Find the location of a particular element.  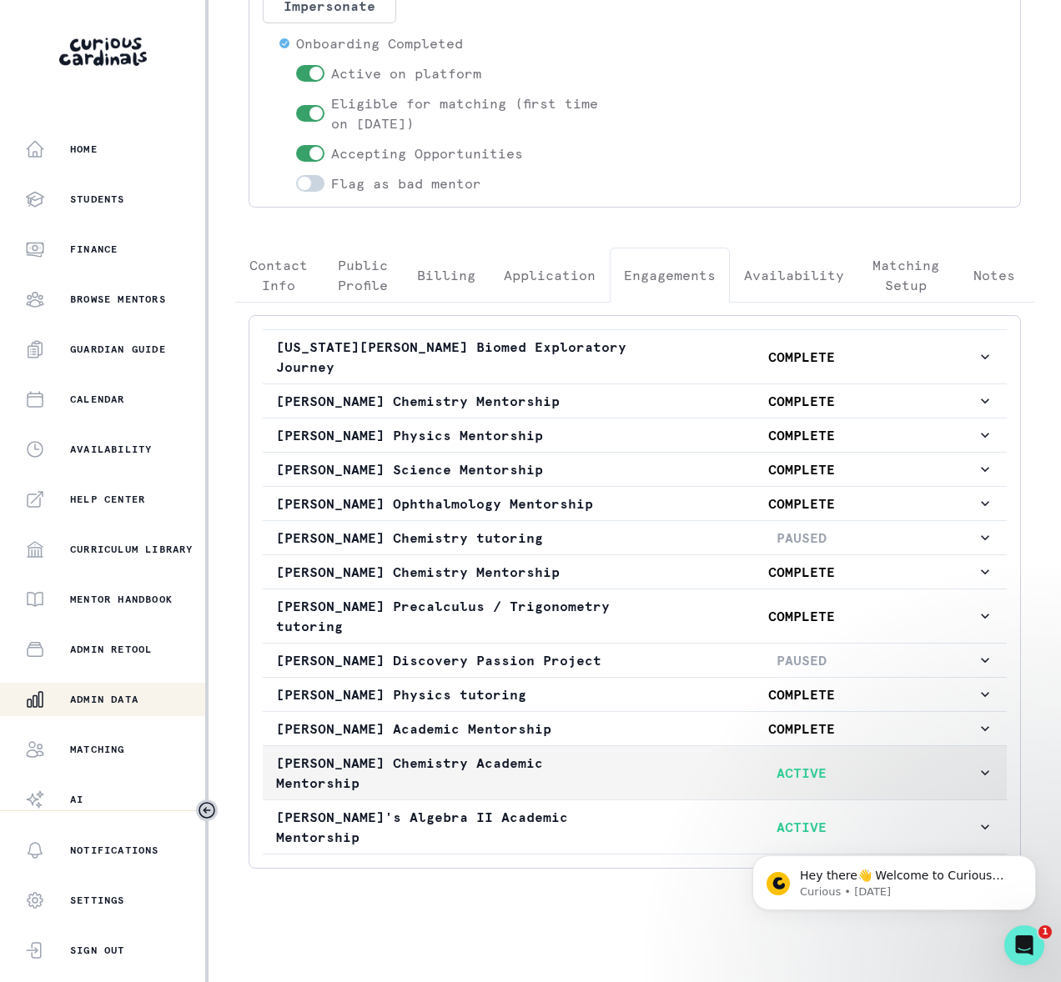

p: Admin Data is located at coordinates (104, 700).